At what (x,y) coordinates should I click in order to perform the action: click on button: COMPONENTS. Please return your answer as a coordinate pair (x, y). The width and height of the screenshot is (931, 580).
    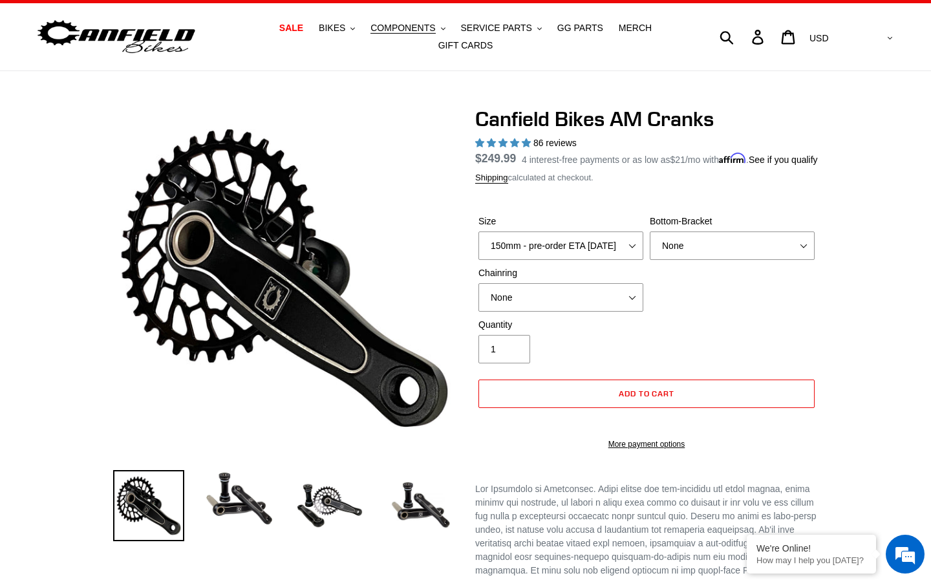
    Looking at the image, I should click on (408, 28).